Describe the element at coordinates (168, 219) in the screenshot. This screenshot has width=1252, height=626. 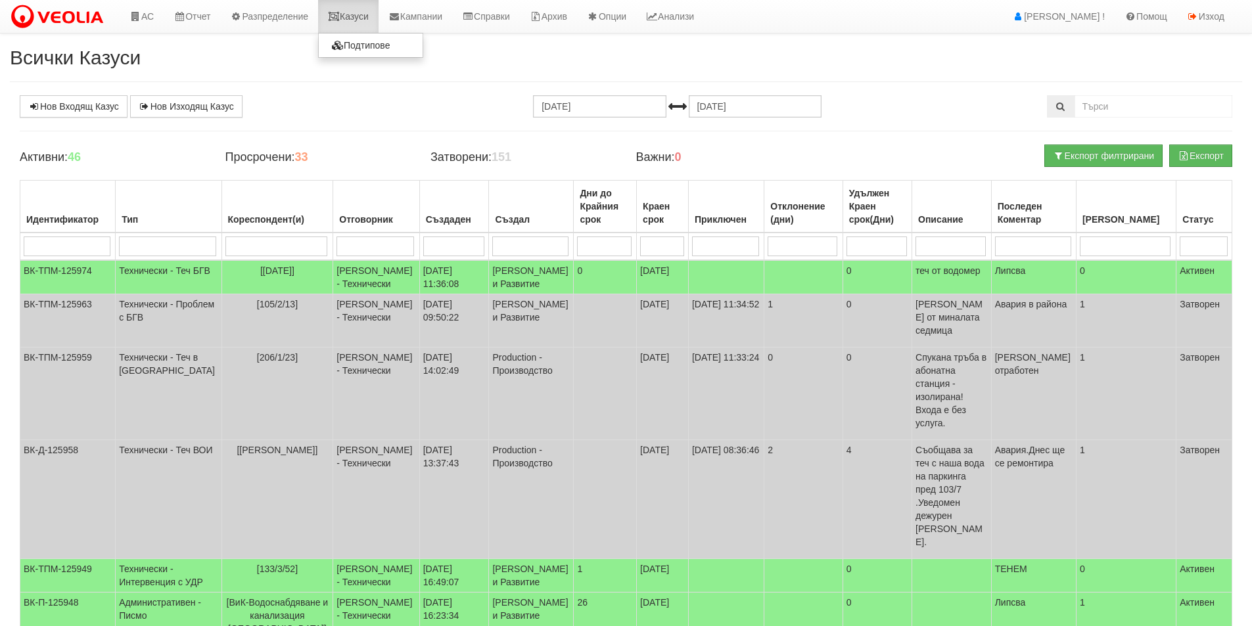
I see `div: Тип` at that location.